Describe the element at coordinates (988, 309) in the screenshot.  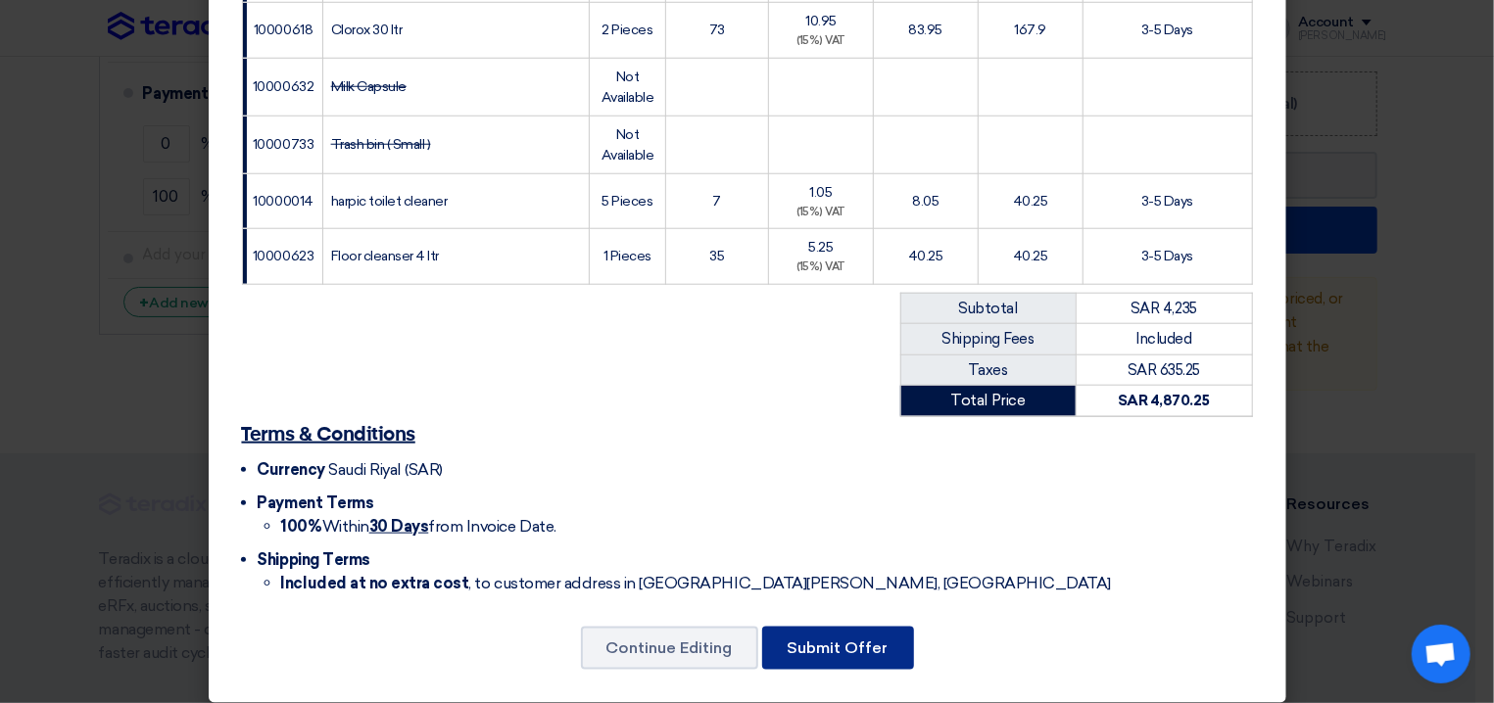
I see `td: Subtotal` at that location.